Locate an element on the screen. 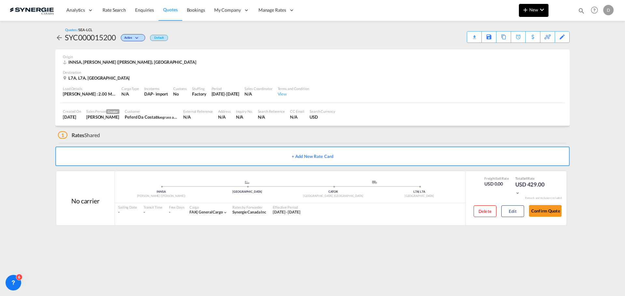 This screenshot has height=296, width=625. div: Cargo Type is located at coordinates (130, 89).